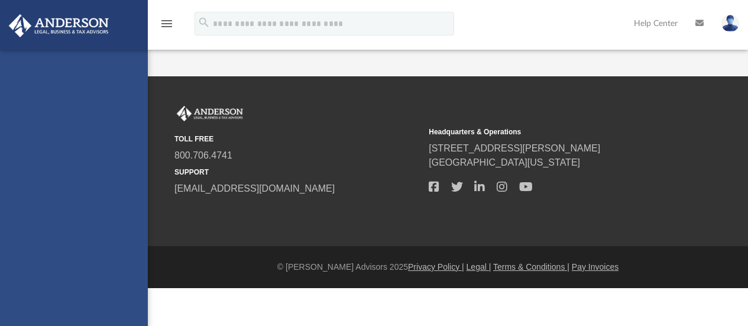 The image size is (748, 326). What do you see at coordinates (297, 139) in the screenshot?
I see `small: TOLL FREE` at bounding box center [297, 139].